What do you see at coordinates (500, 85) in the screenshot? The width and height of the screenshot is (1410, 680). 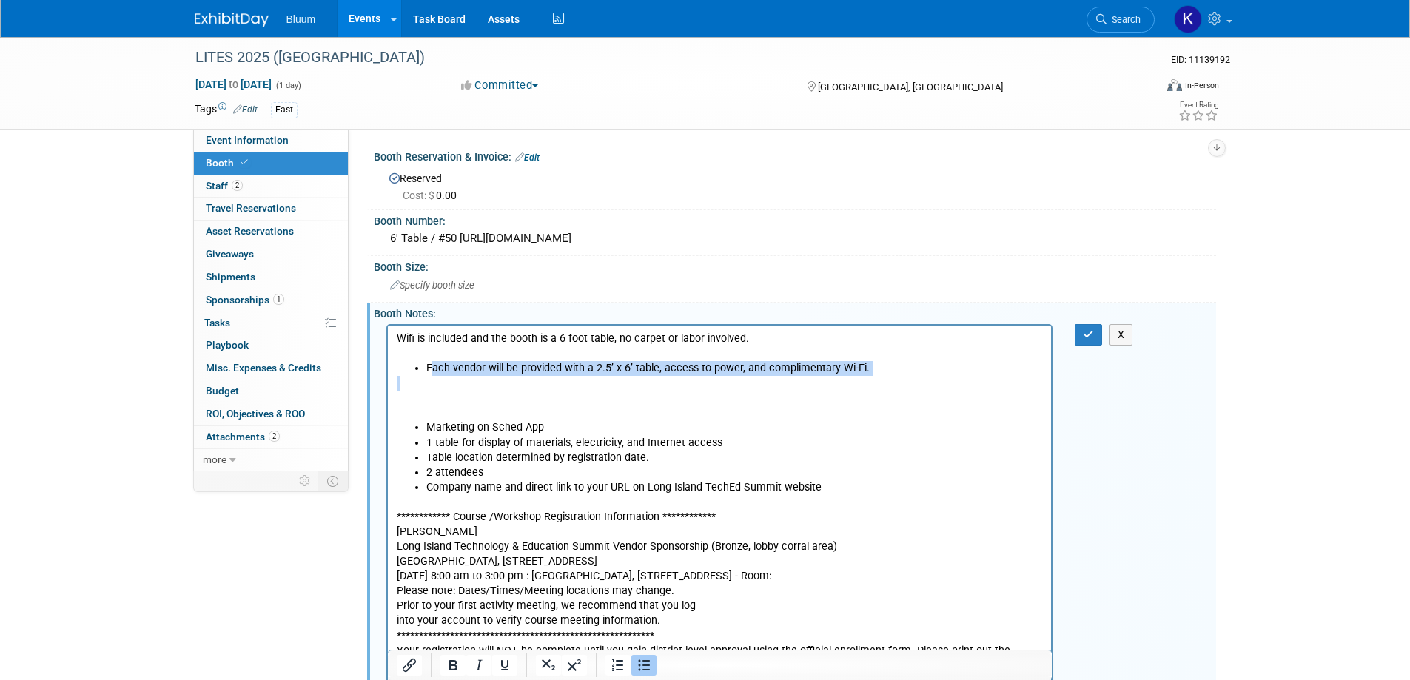 I see `button: Committed` at bounding box center [500, 85].